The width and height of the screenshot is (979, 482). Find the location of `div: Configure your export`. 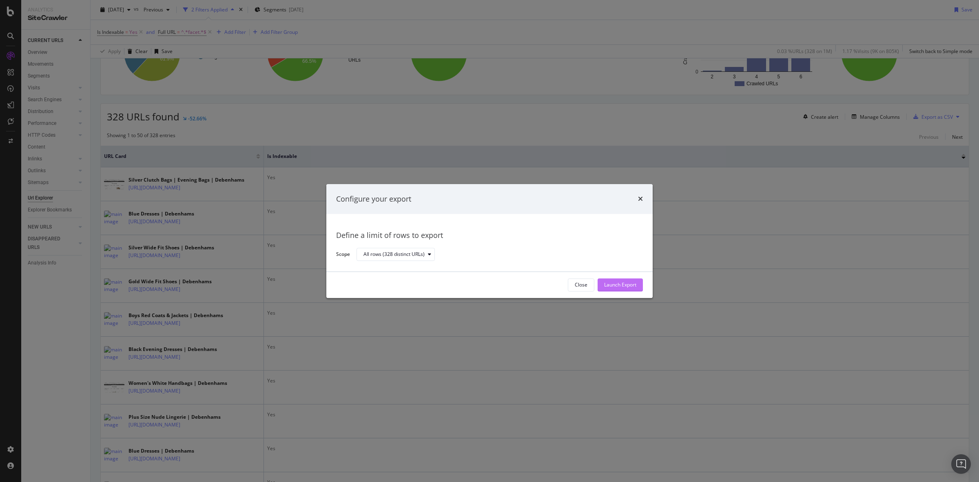

div: Configure your export is located at coordinates (373, 199).